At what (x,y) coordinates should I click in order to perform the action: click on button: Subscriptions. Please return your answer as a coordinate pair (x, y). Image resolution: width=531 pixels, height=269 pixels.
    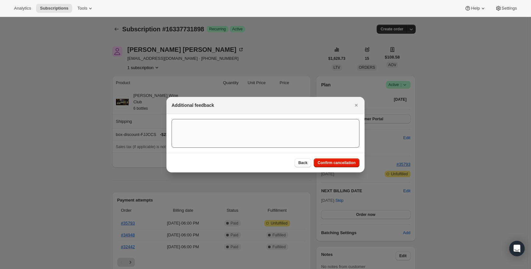
    Looking at the image, I should click on (54, 8).